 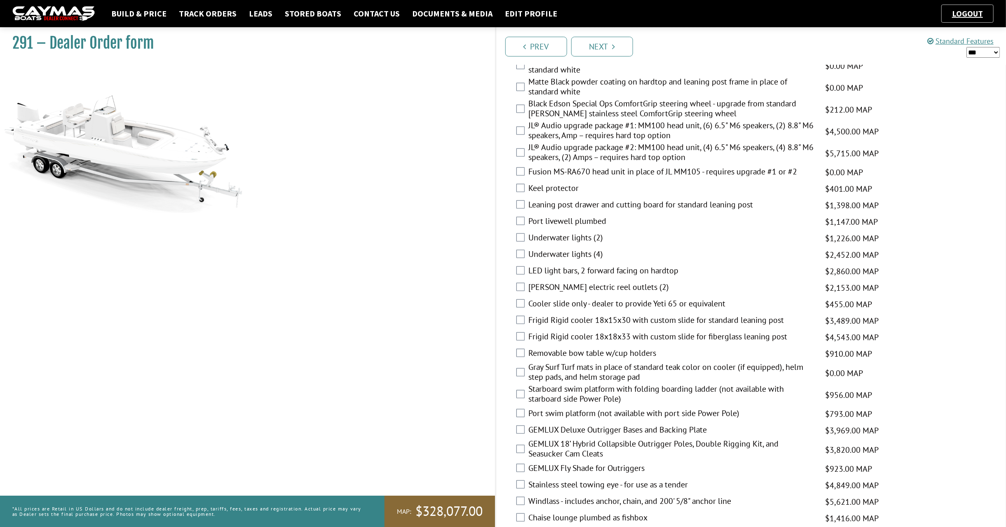 I want to click on label: Gloss Black powder coating on hardtop and leaning post frame in place of standard white, so click(x=672, y=66).